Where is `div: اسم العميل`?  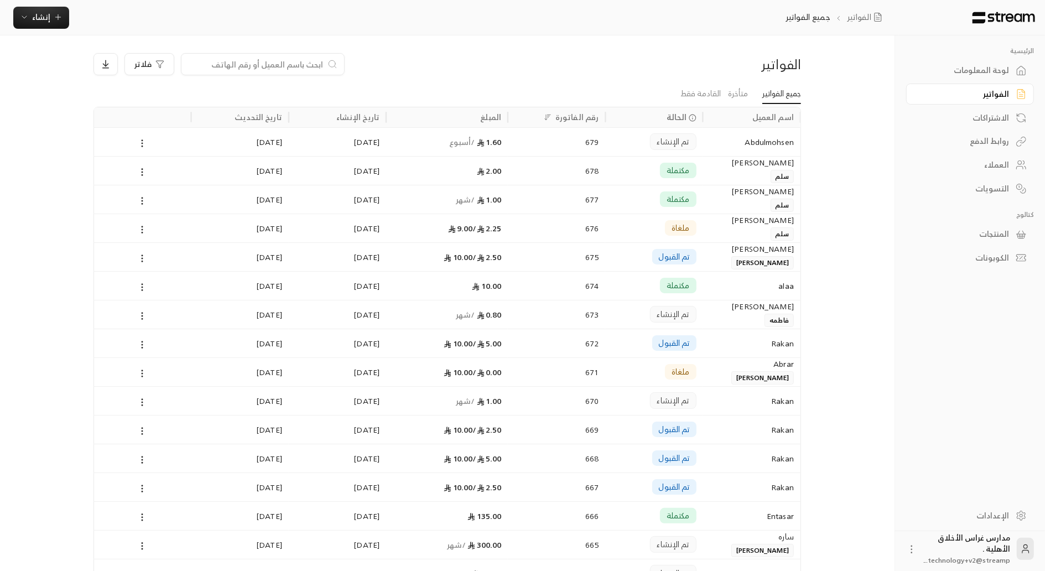
div: اسم العميل is located at coordinates (773, 117).